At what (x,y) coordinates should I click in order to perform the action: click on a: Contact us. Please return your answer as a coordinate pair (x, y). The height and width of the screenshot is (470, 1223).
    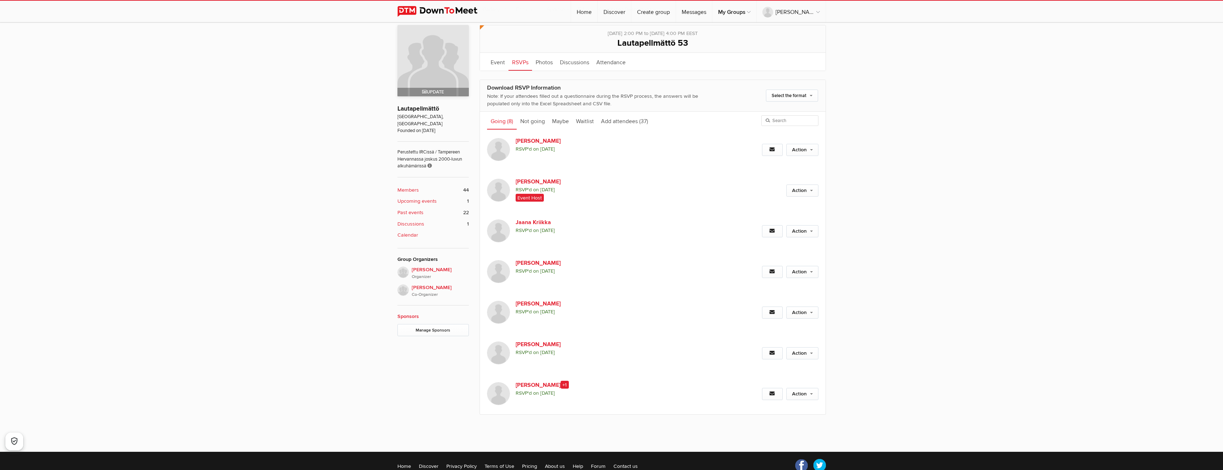
    Looking at the image, I should click on (625, 466).